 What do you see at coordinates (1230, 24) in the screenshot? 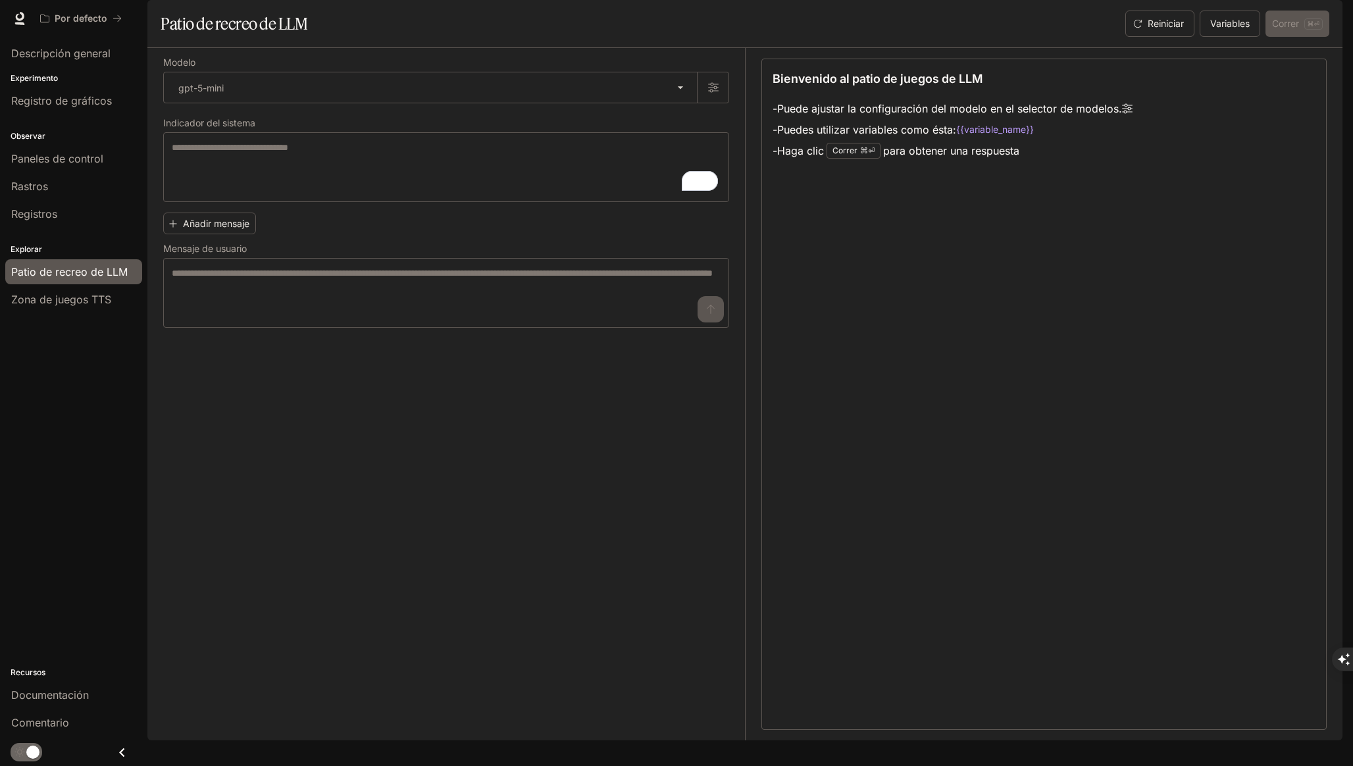
I see `button: Variables` at bounding box center [1230, 24].